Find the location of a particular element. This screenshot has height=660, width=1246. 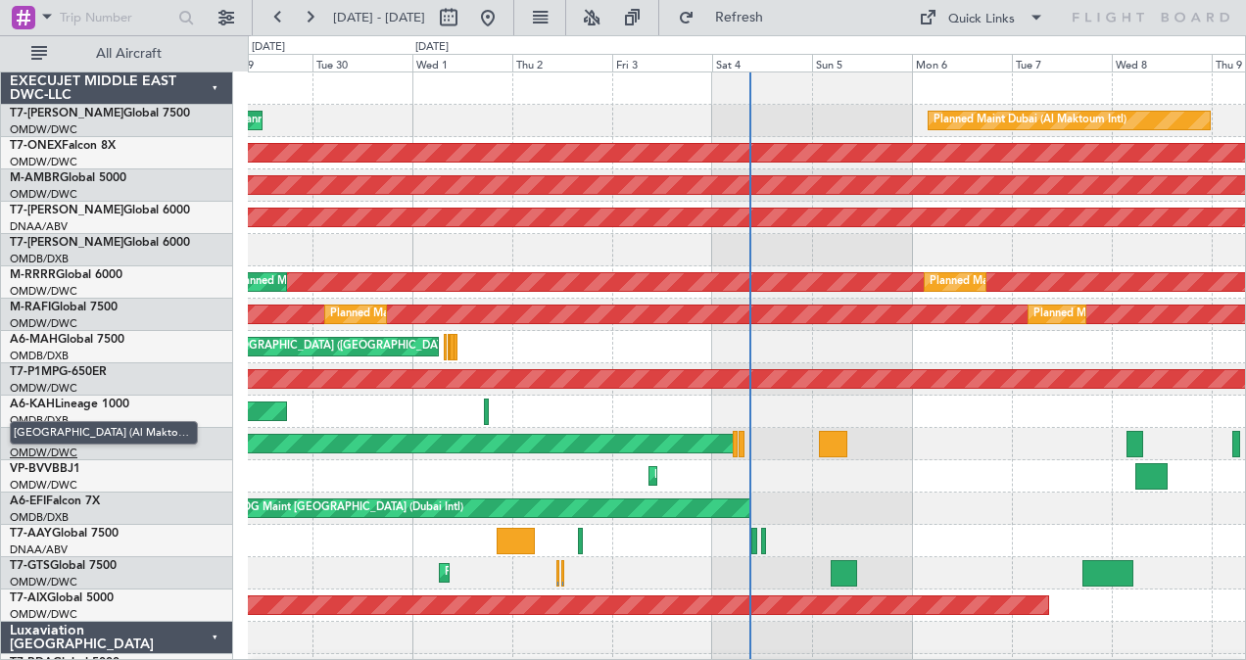

span: T7-AIX is located at coordinates (28, 599).